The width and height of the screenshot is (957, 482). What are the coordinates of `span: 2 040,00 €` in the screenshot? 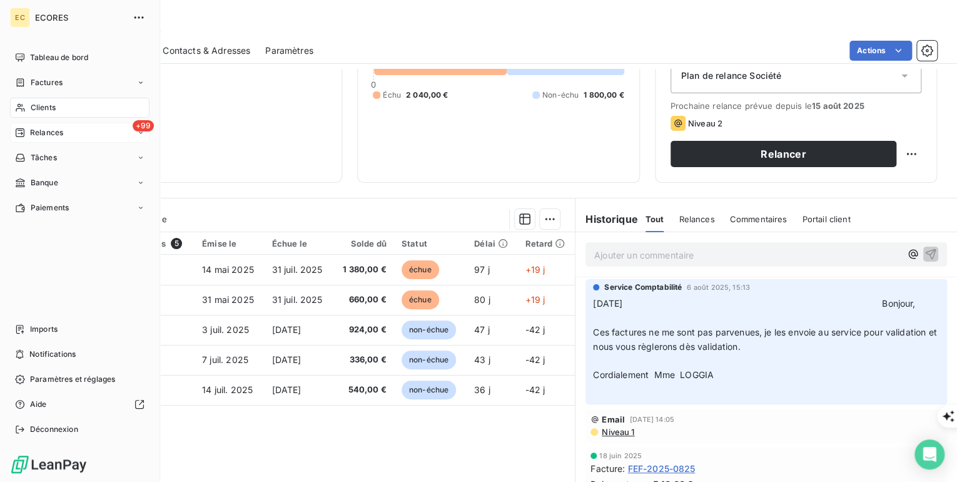 It's located at (427, 95).